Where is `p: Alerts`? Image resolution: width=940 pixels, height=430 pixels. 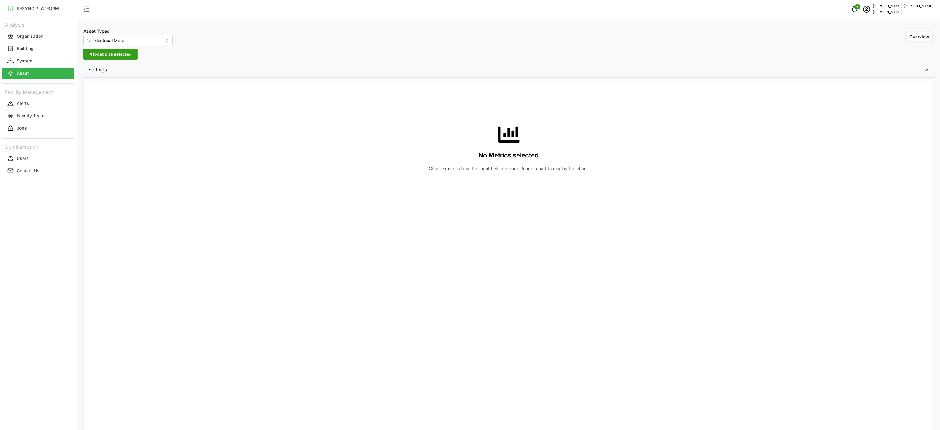 p: Alerts is located at coordinates (23, 103).